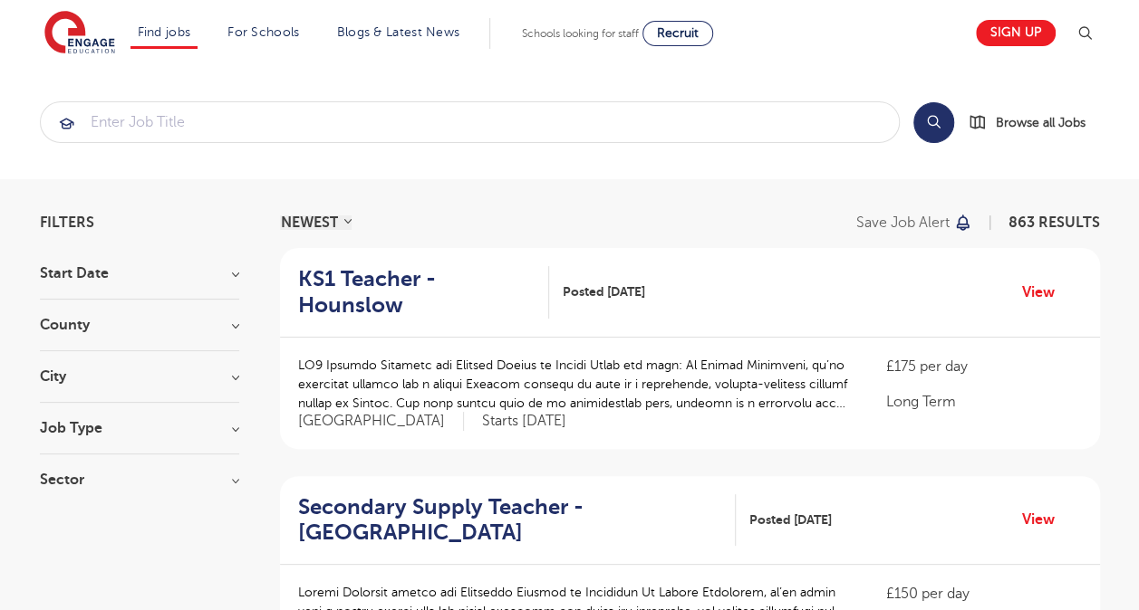 This screenshot has width=1139, height=610. What do you see at coordinates (399, 32) in the screenshot?
I see `a: Blogs & Latest News` at bounding box center [399, 32].